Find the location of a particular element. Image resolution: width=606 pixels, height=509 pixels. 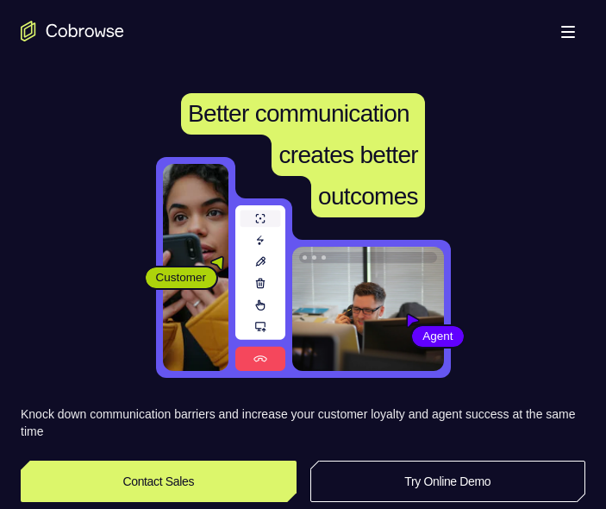

p: Knock down communication barriers and increase your customer loyalty and agent success at the sam... is located at coordinates (303, 423).